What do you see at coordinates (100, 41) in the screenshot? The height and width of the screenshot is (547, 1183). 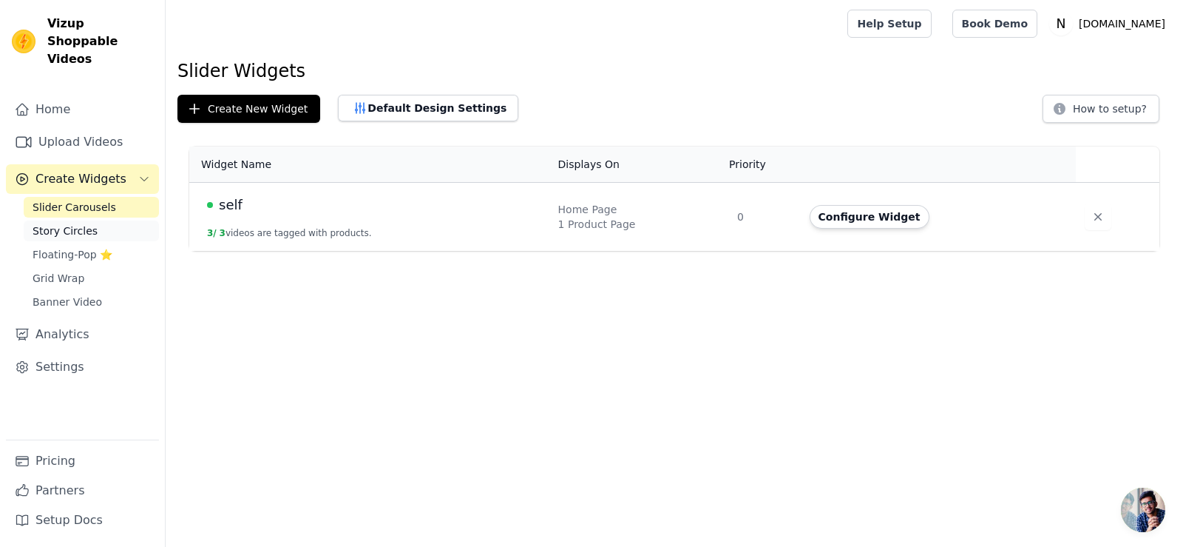 I see `span: Vizup Shoppable Videos` at bounding box center [100, 41].